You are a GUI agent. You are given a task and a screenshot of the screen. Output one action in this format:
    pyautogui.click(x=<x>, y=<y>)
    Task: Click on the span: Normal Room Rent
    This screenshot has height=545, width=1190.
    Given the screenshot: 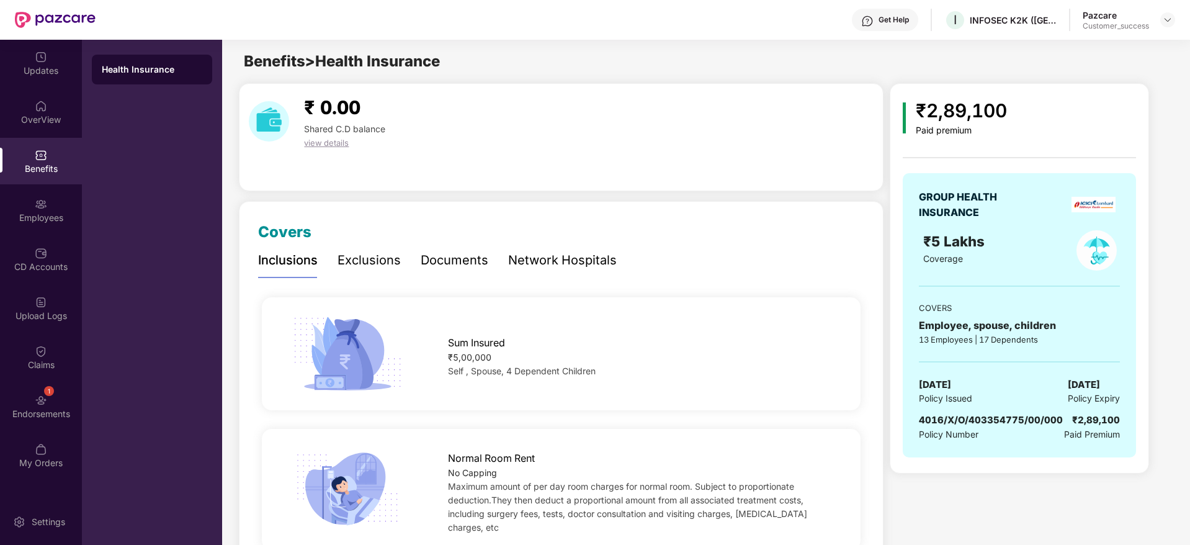 What is the action you would take?
    pyautogui.click(x=492, y=458)
    